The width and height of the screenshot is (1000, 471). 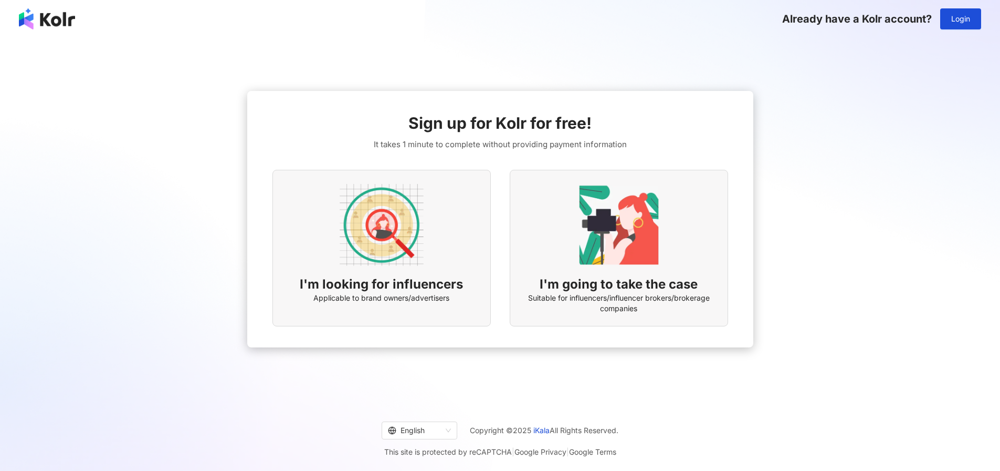 I want to click on span: I'm going to take the case, so click(x=619, y=284).